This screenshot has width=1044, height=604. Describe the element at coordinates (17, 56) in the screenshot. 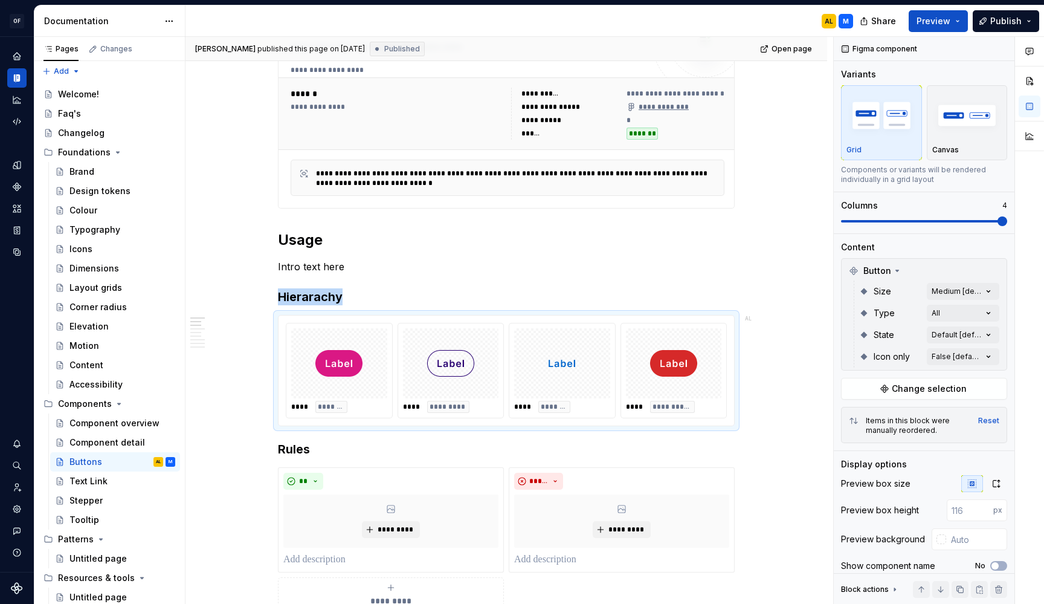

I see `div: Home` at that location.